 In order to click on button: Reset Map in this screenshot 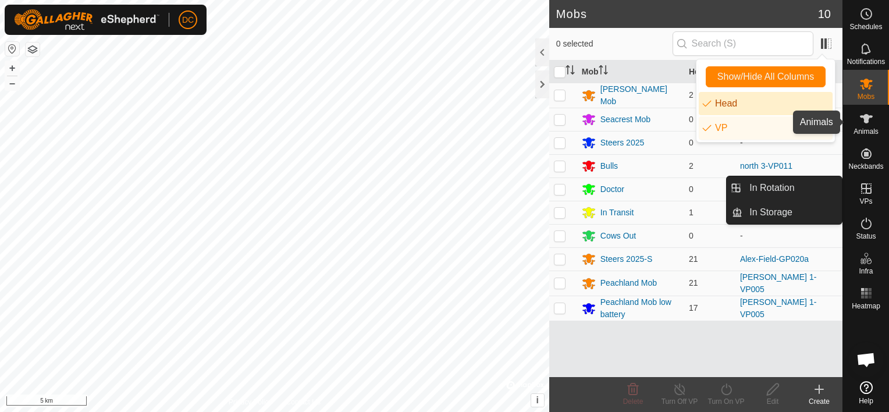, I will do `click(12, 49)`.